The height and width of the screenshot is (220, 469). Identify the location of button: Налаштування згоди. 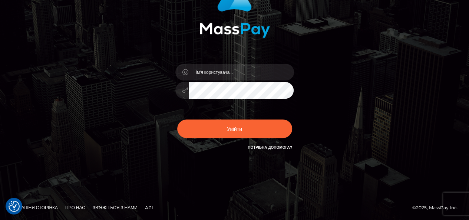
(14, 206).